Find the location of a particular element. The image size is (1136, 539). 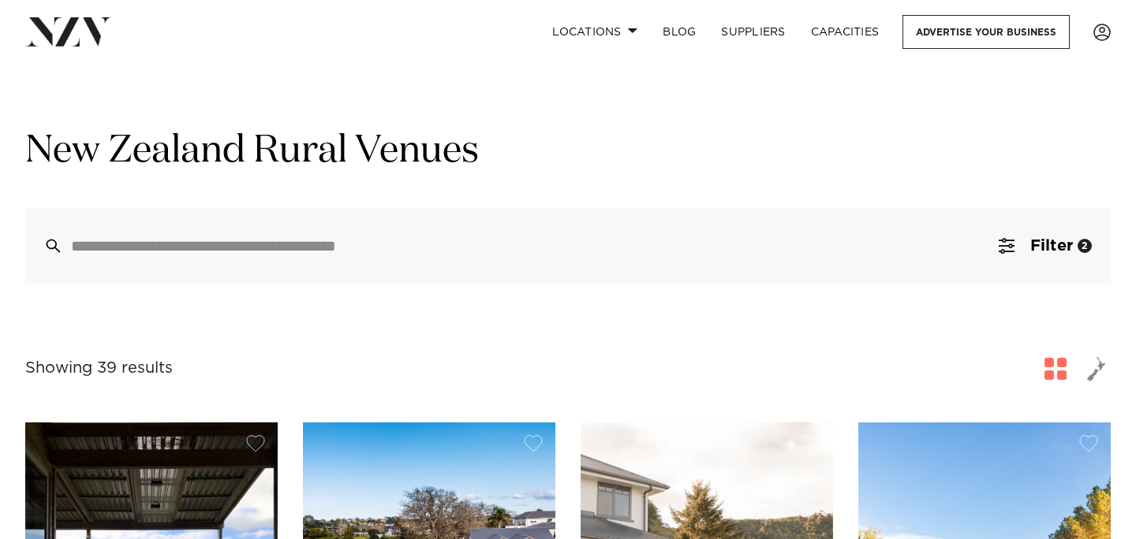

div: 2 is located at coordinates (1084, 246).